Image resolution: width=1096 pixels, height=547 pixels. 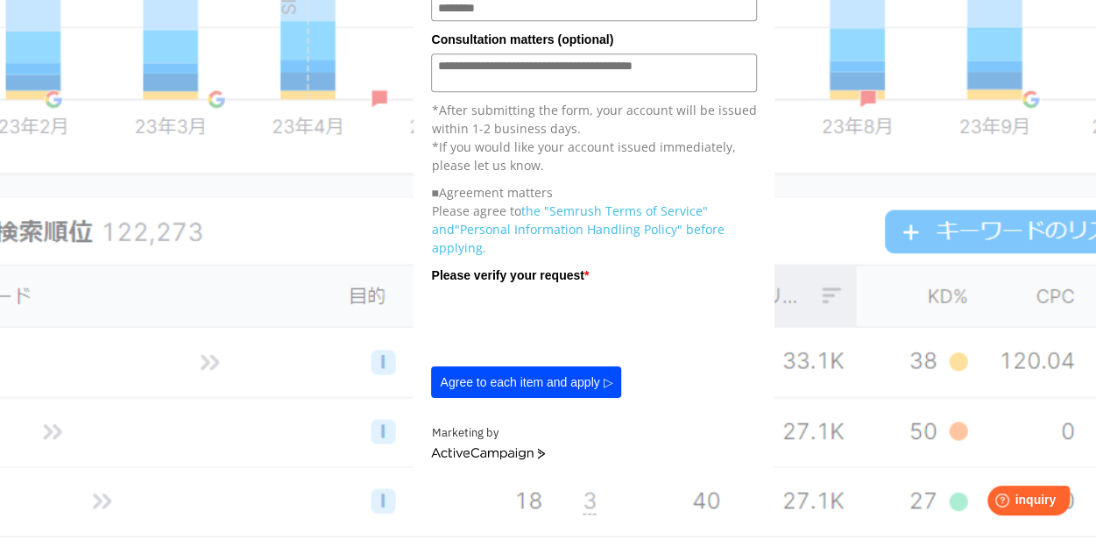 I want to click on font: Marketing by, so click(x=464, y=432).